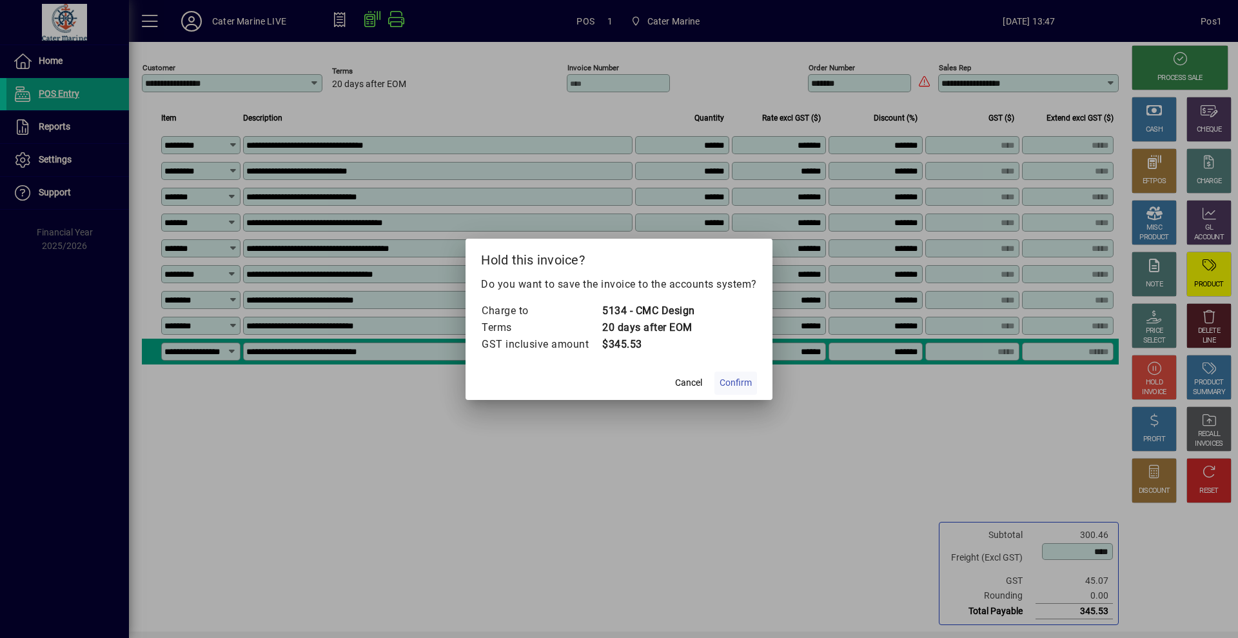 The width and height of the screenshot is (1238, 638). I want to click on td: Terms, so click(541, 328).